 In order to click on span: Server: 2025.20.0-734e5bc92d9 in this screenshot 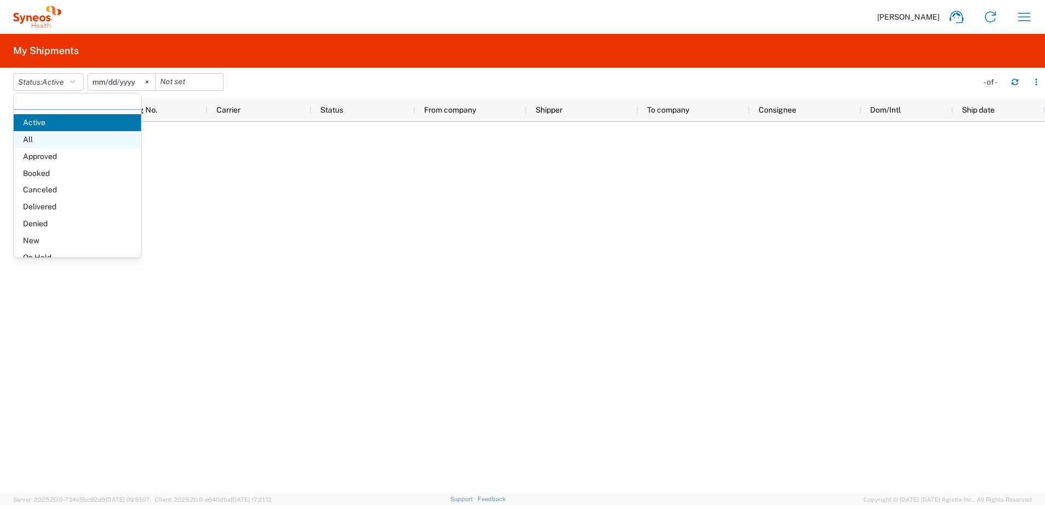, I will do `click(81, 500)`.